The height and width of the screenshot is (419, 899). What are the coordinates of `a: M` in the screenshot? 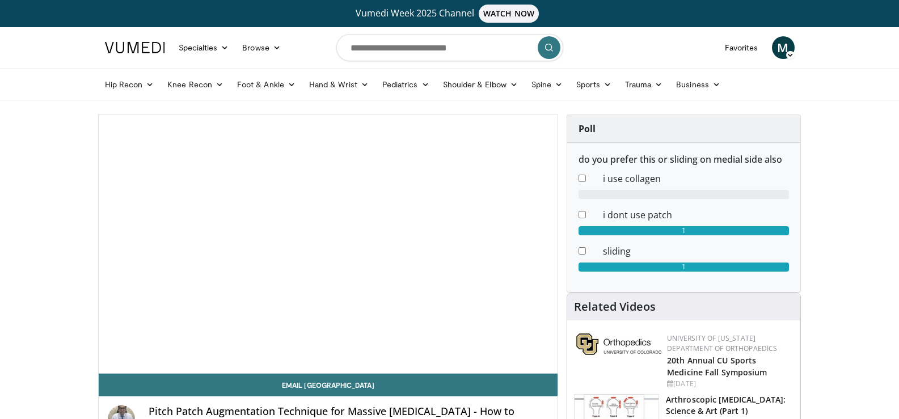 It's located at (783, 48).